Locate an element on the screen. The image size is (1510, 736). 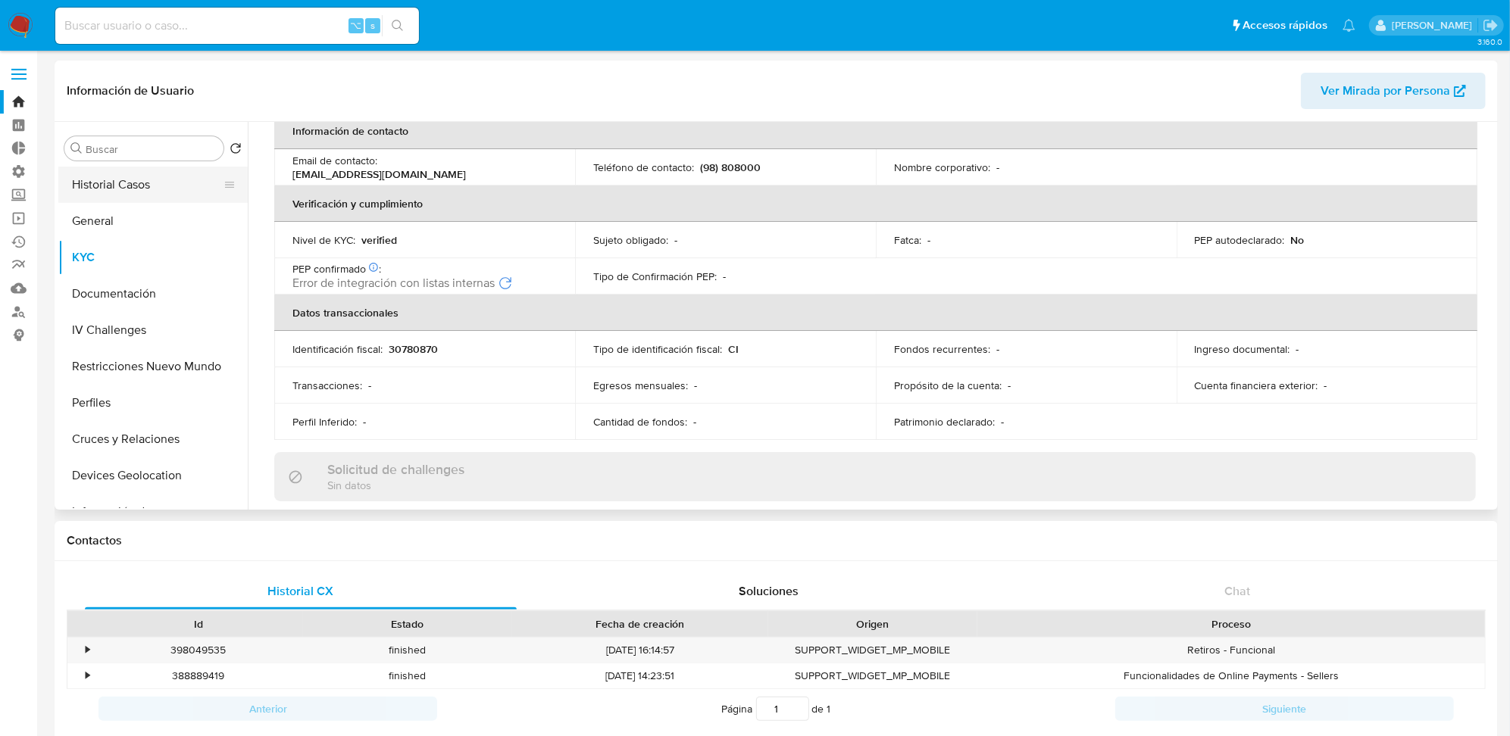
span: Página de is located at coordinates (777, 709).